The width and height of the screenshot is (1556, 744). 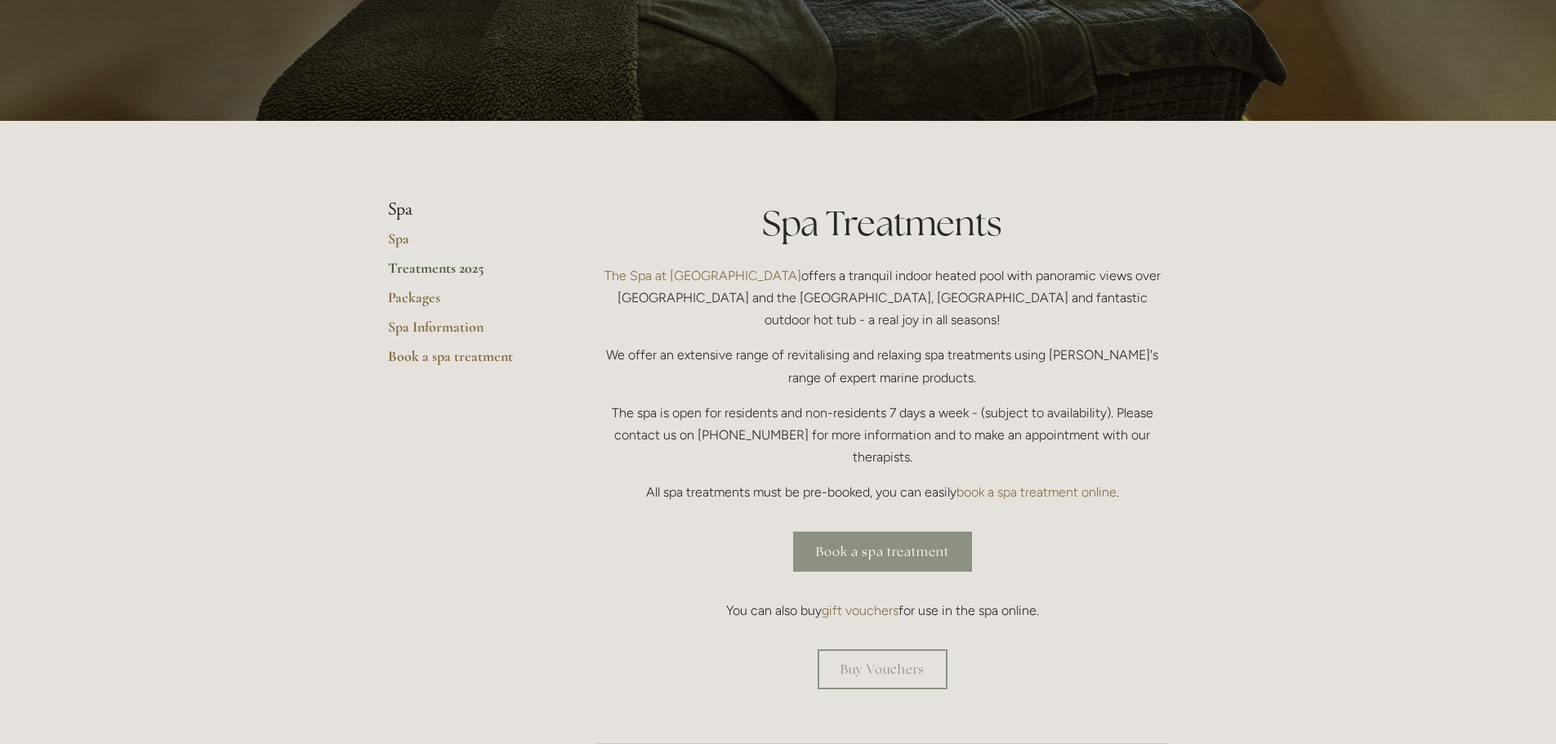 I want to click on p: All spa treatments must be pre-booked, you can easily ., so click(x=882, y=492).